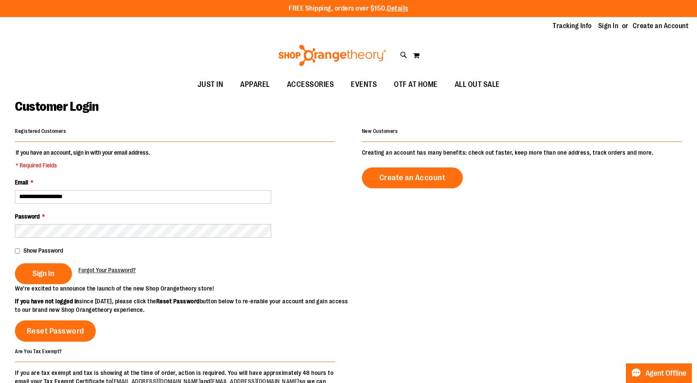 The image size is (697, 383). What do you see at coordinates (415, 84) in the screenshot?
I see `span: OTF AT HOME` at bounding box center [415, 84].